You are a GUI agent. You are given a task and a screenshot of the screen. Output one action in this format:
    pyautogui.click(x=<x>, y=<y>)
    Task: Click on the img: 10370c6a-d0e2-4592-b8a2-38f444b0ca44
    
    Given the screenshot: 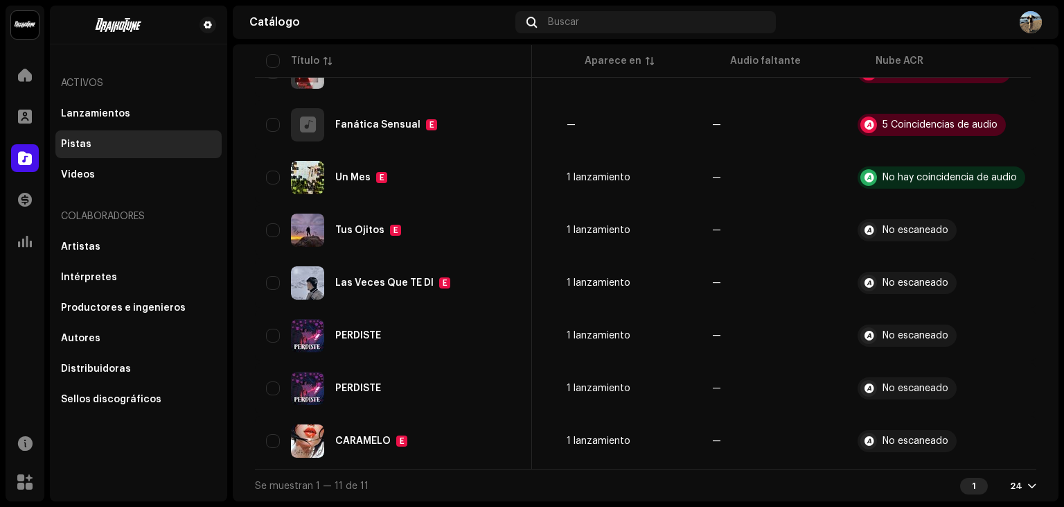 What is the action you would take?
    pyautogui.click(x=25, y=25)
    